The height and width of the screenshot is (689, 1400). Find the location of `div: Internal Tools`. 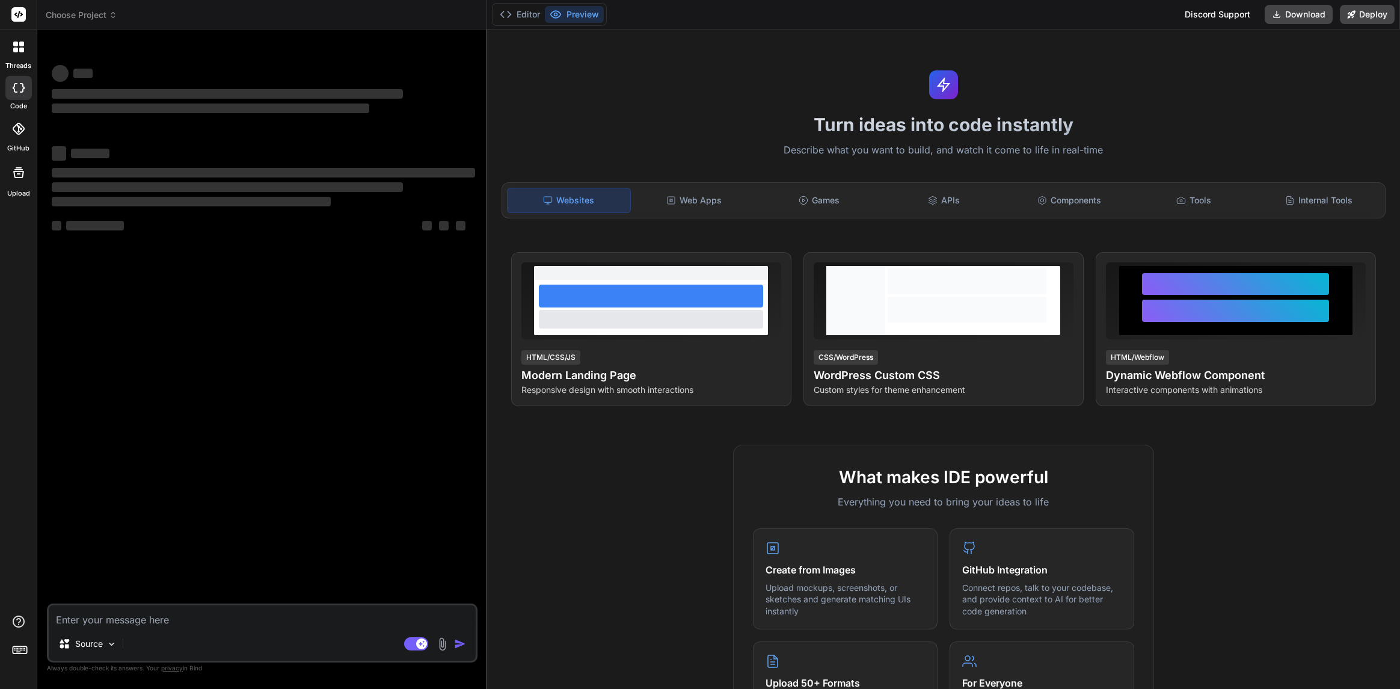

div: Internal Tools is located at coordinates (1319, 200).